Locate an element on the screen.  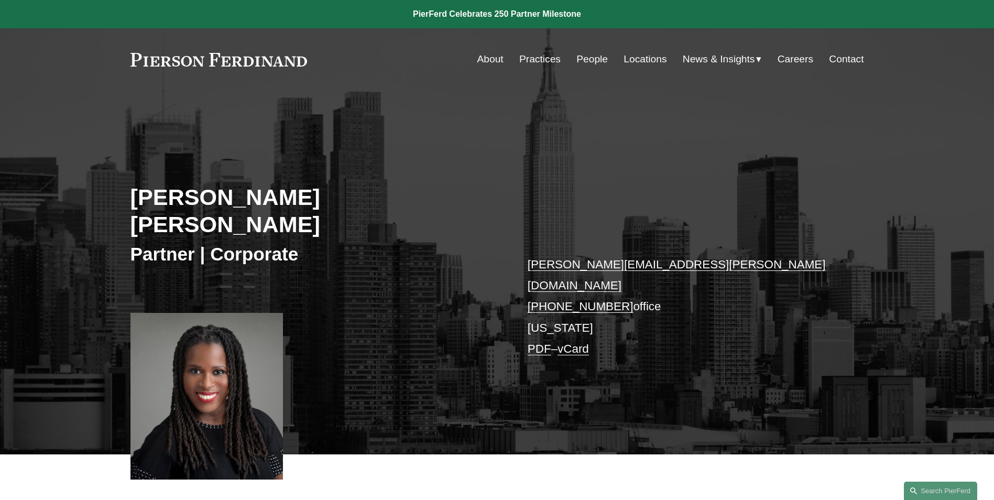
a: About is located at coordinates (490, 59).